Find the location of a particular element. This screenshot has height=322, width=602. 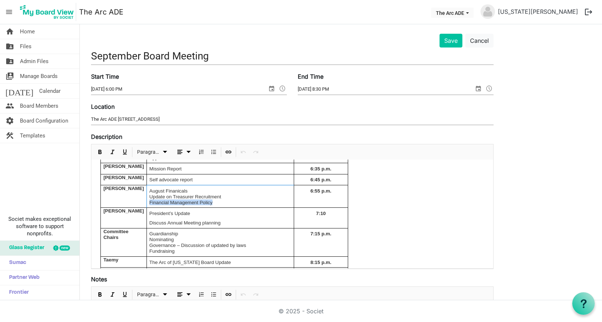

input: Title is located at coordinates (292, 56).